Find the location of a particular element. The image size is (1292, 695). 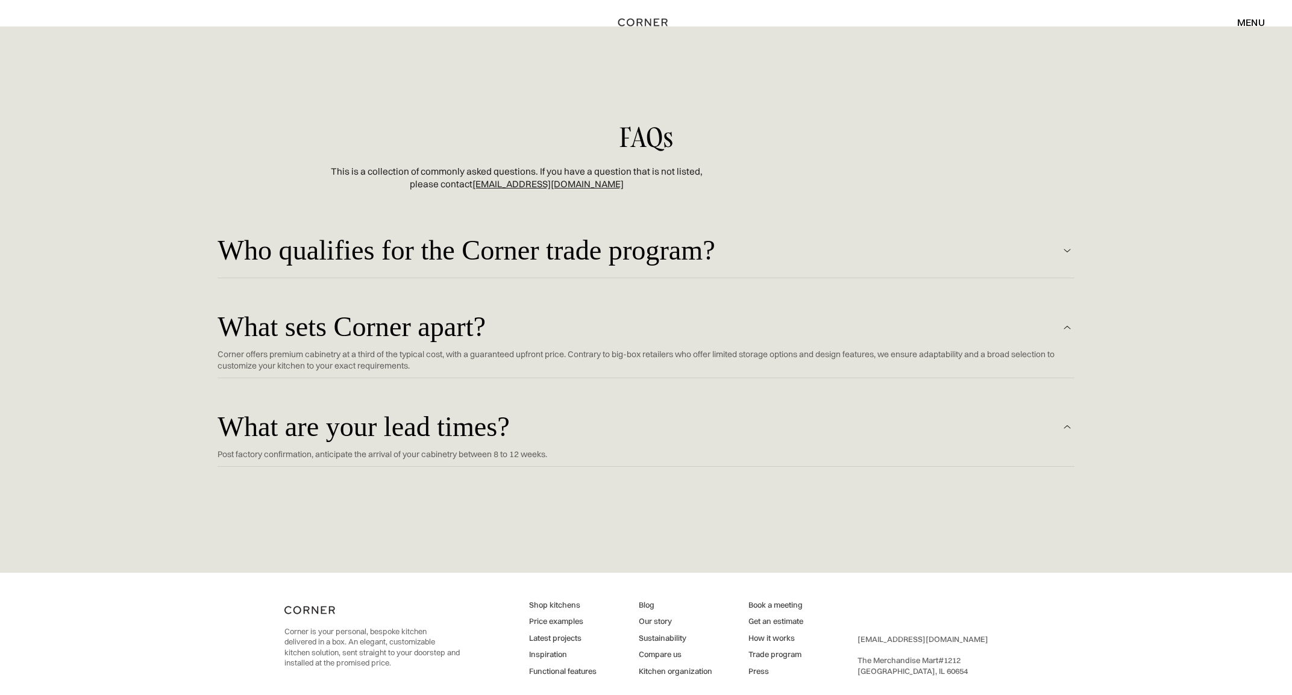

div: What are your lead times? is located at coordinates (638, 427).